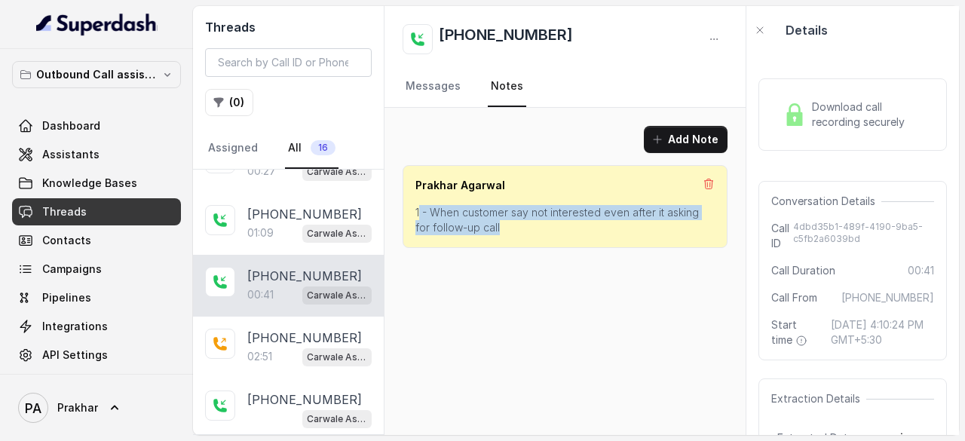  I want to click on span: Dashboard, so click(71, 126).